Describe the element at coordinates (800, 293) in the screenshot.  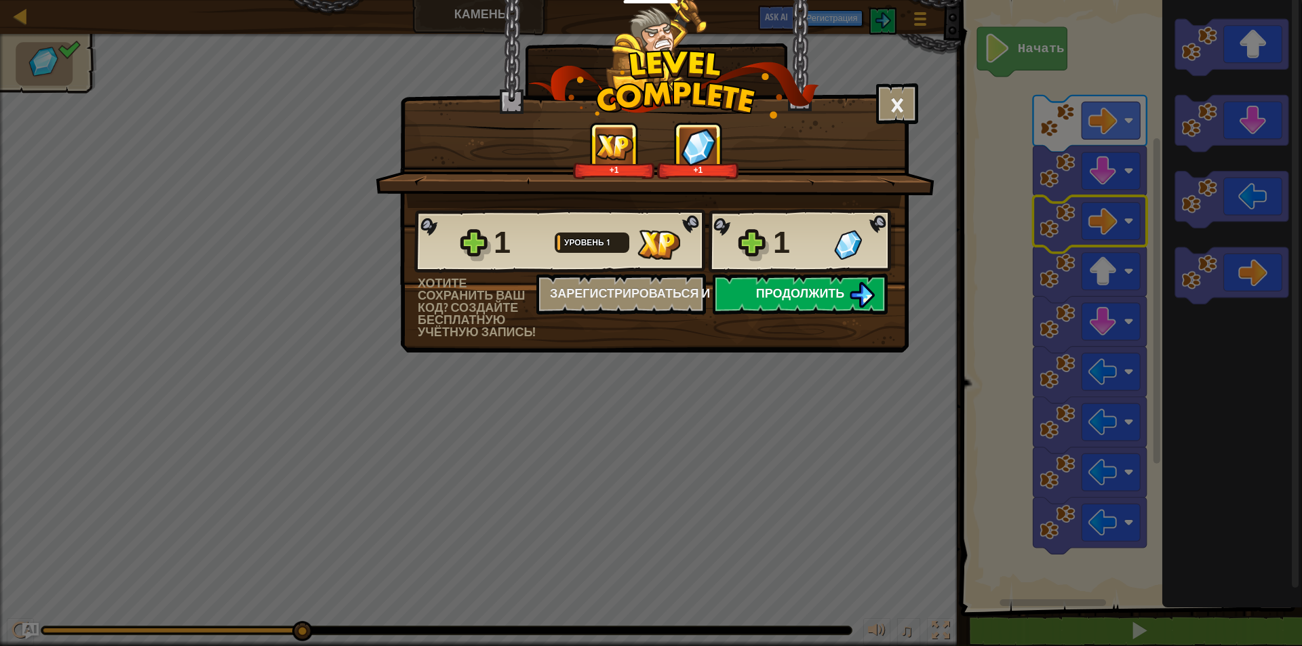
I see `span: Продолжить` at that location.